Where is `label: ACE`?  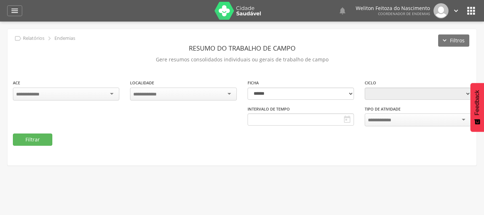
label: ACE is located at coordinates (16, 83).